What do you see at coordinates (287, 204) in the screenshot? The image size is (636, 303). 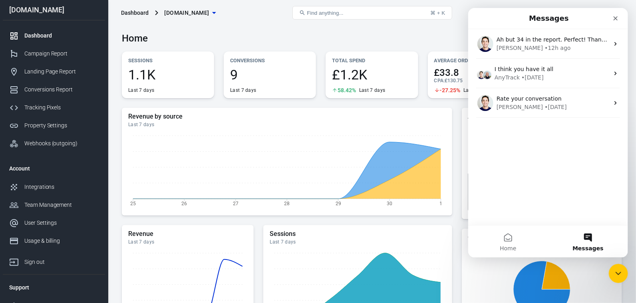 I see `tspan: 28` at bounding box center [287, 204].